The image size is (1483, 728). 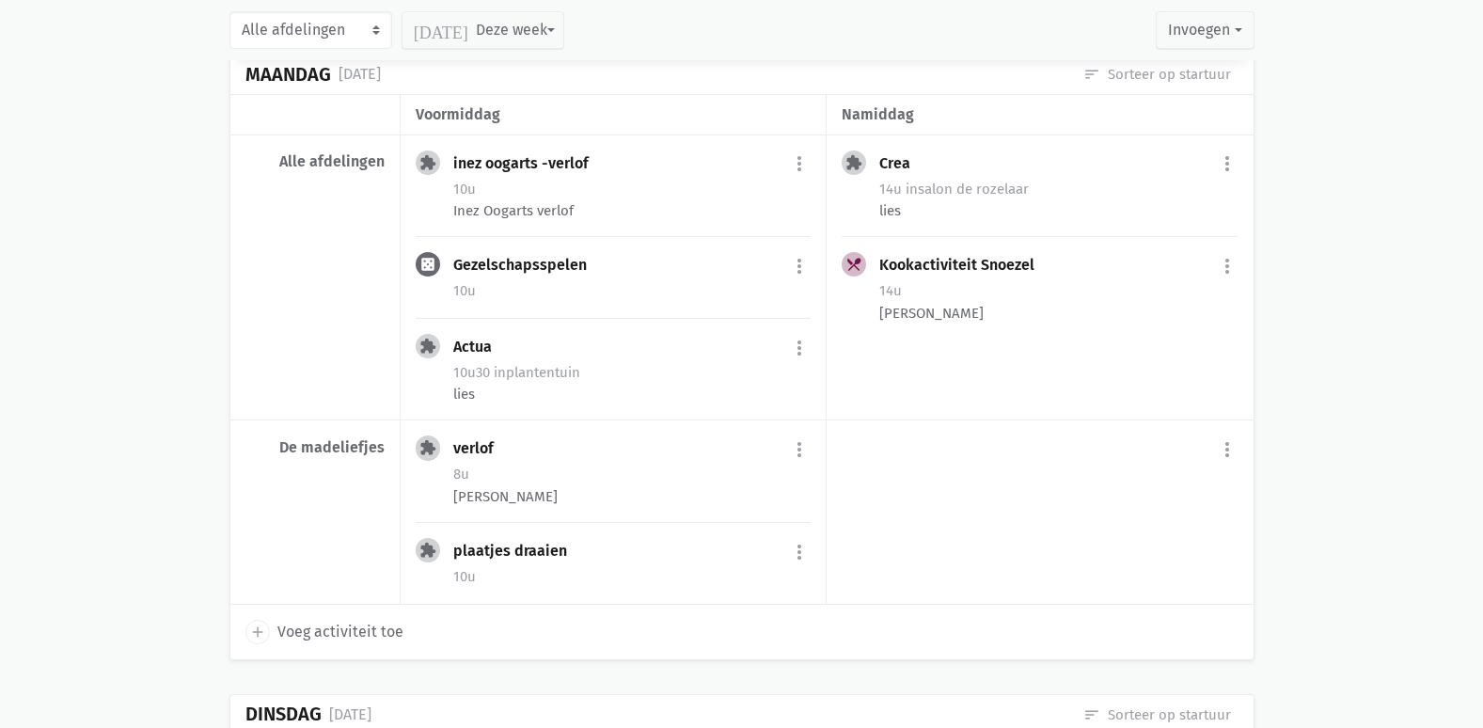 I want to click on div: plaatjes draaien, so click(x=517, y=551).